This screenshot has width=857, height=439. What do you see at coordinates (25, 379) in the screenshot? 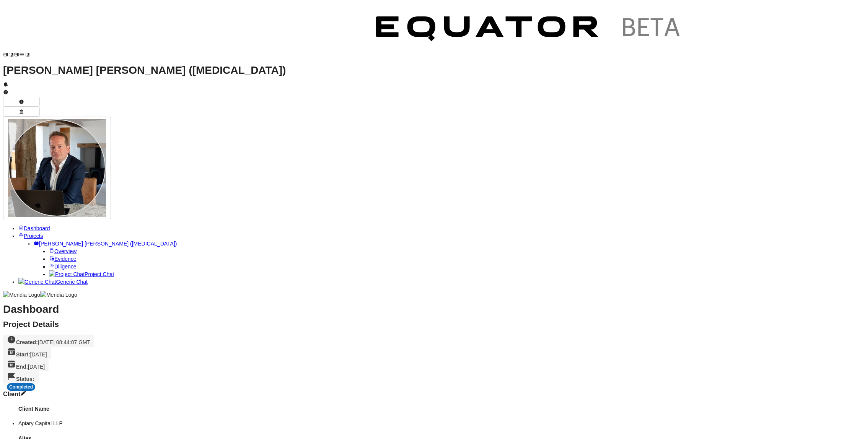
I see `strong: Status:` at bounding box center [25, 379].